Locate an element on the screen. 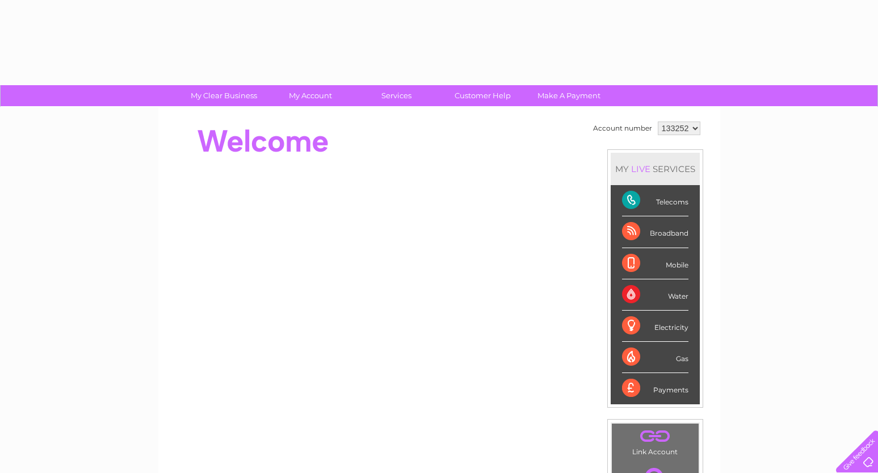 This screenshot has width=878, height=473. div: Electricity is located at coordinates (655, 326).